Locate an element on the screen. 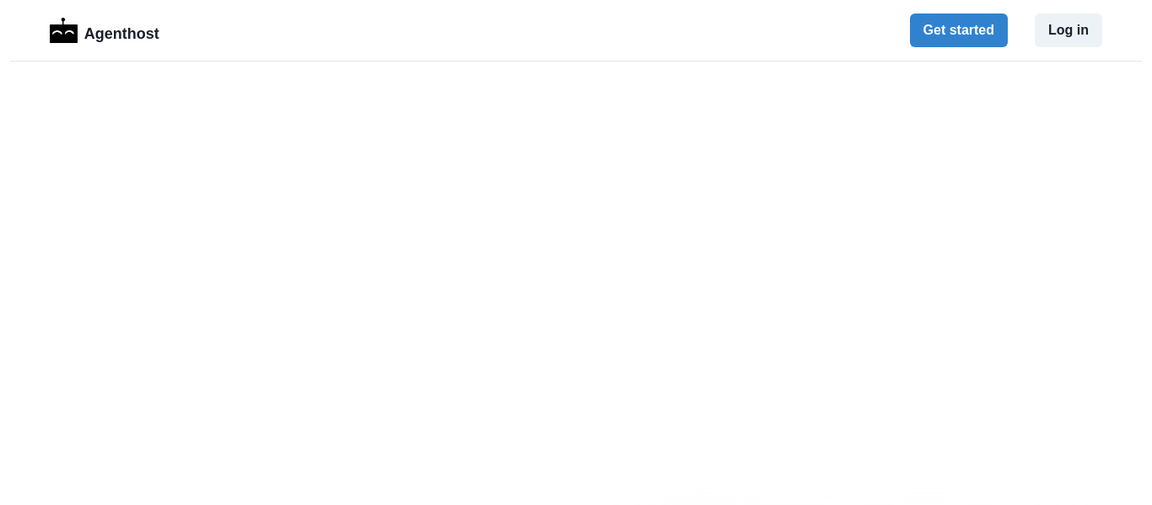 The height and width of the screenshot is (505, 1152). a: Log in is located at coordinates (1068, 30).